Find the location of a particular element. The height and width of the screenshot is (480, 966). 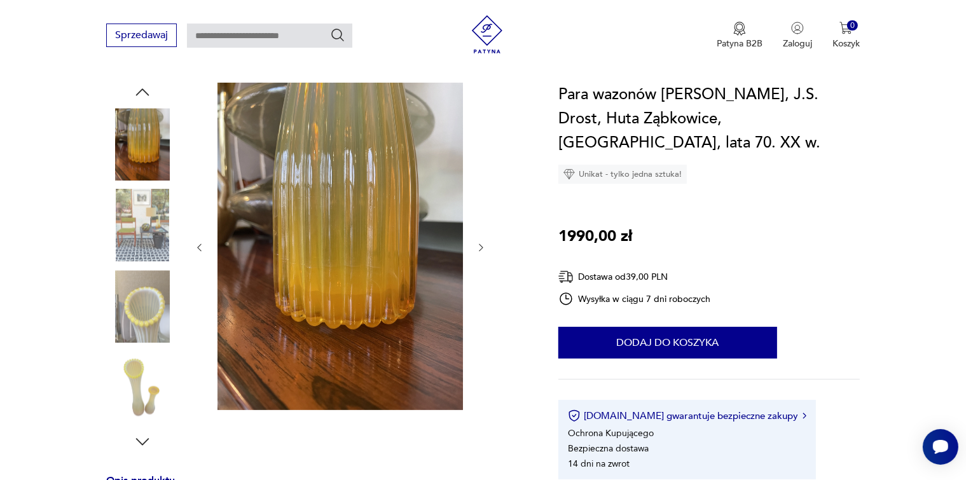

p: Zaloguj is located at coordinates (797, 43).